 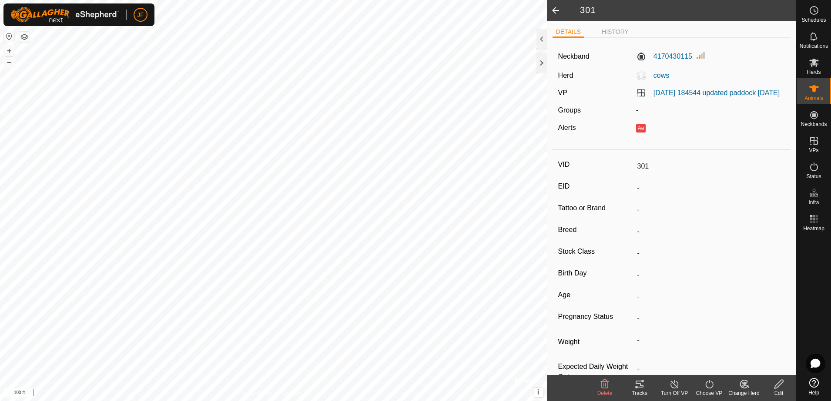 I want to click on label: EID, so click(x=596, y=187).